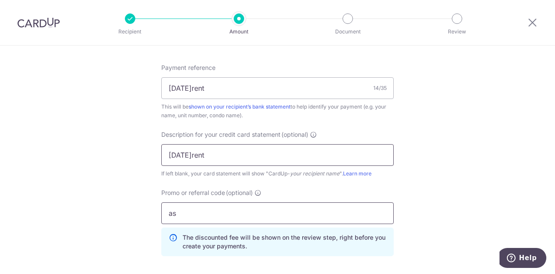 The width and height of the screenshot is (555, 274). Describe the element at coordinates (130, 32) in the screenshot. I see `p: Recipient` at that location.